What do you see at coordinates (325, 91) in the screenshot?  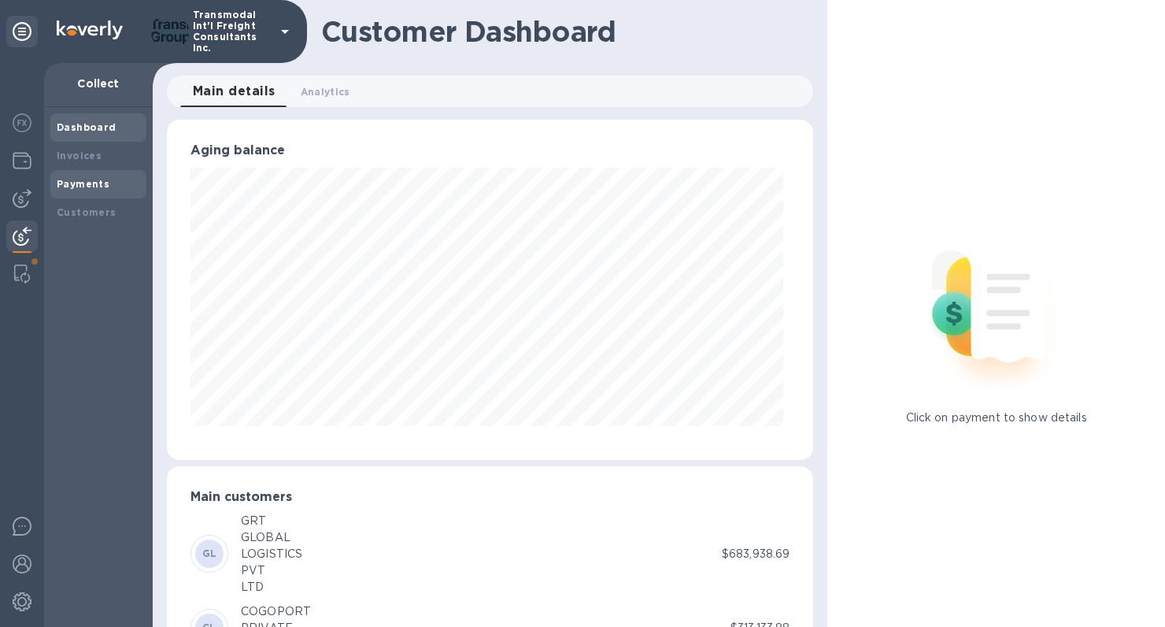 I see `span: Analytics` at bounding box center [325, 91].